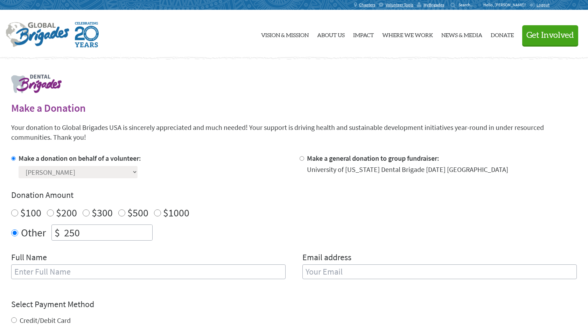  Describe the element at coordinates (37, 35) in the screenshot. I see `img: Global Brigades Logo` at that location.